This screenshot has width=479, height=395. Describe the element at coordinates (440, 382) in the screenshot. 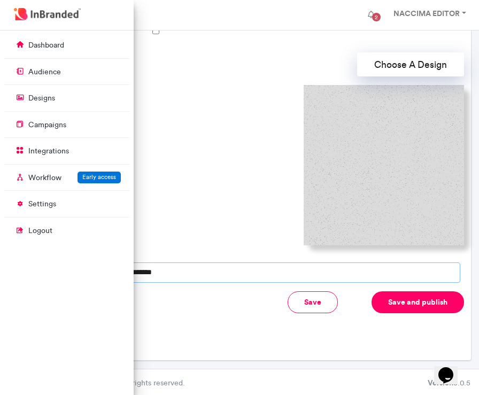

I see `b: Version` at that location.